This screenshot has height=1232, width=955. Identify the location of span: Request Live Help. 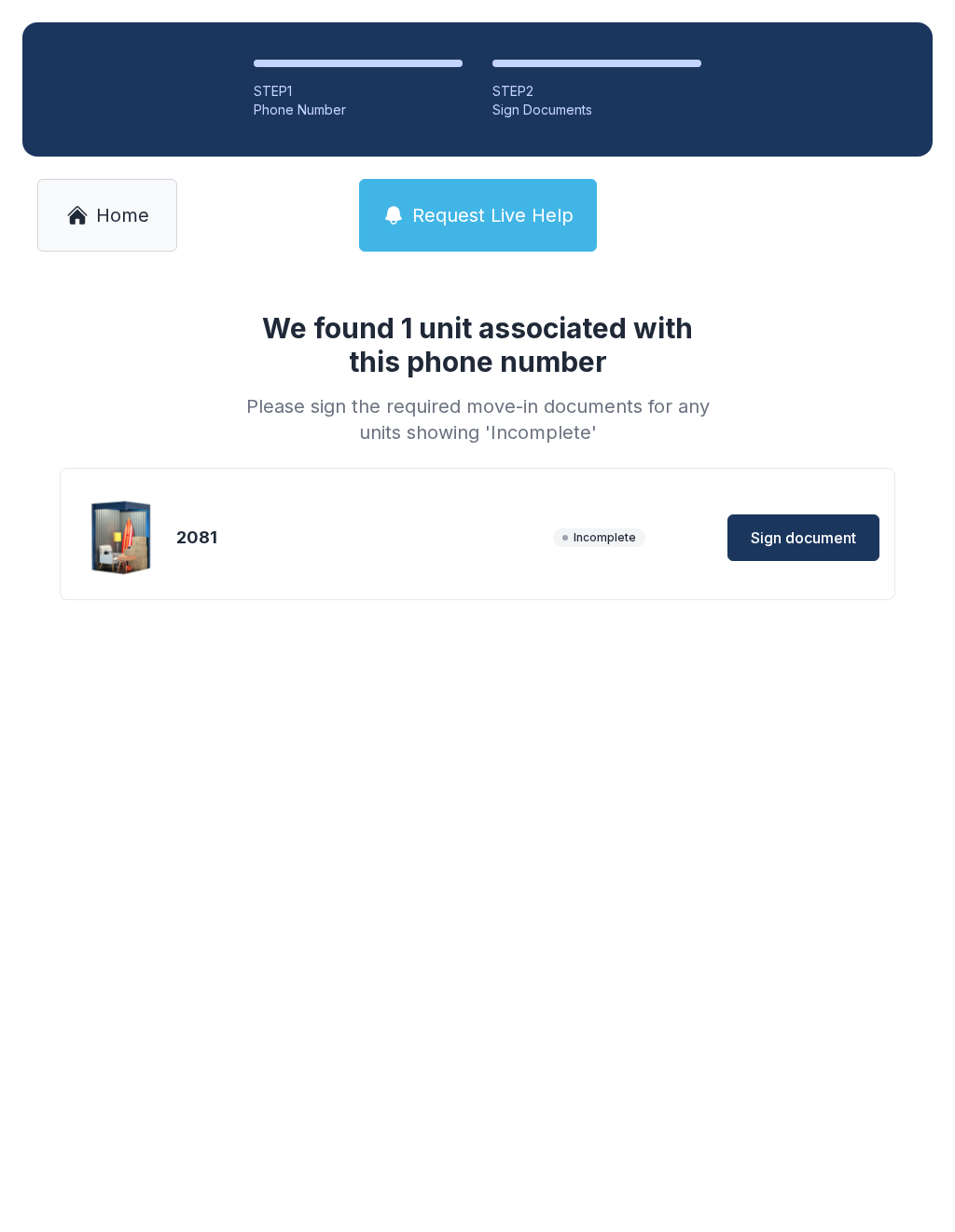
(492, 216).